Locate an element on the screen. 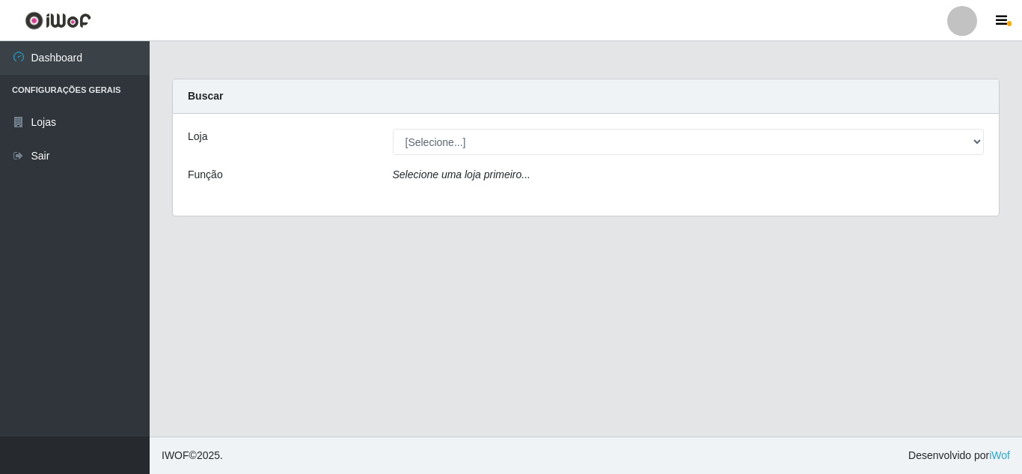 This screenshot has height=474, width=1022. label: Loja is located at coordinates (198, 136).